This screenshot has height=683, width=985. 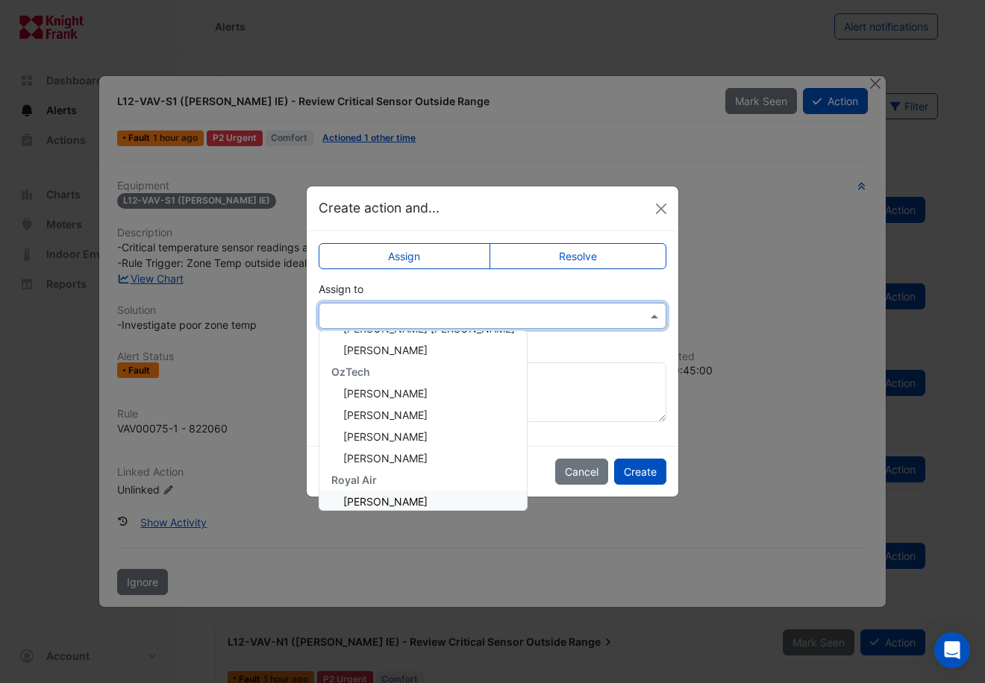 What do you see at coordinates (351, 372) in the screenshot?
I see `span: OzTech` at bounding box center [351, 372].